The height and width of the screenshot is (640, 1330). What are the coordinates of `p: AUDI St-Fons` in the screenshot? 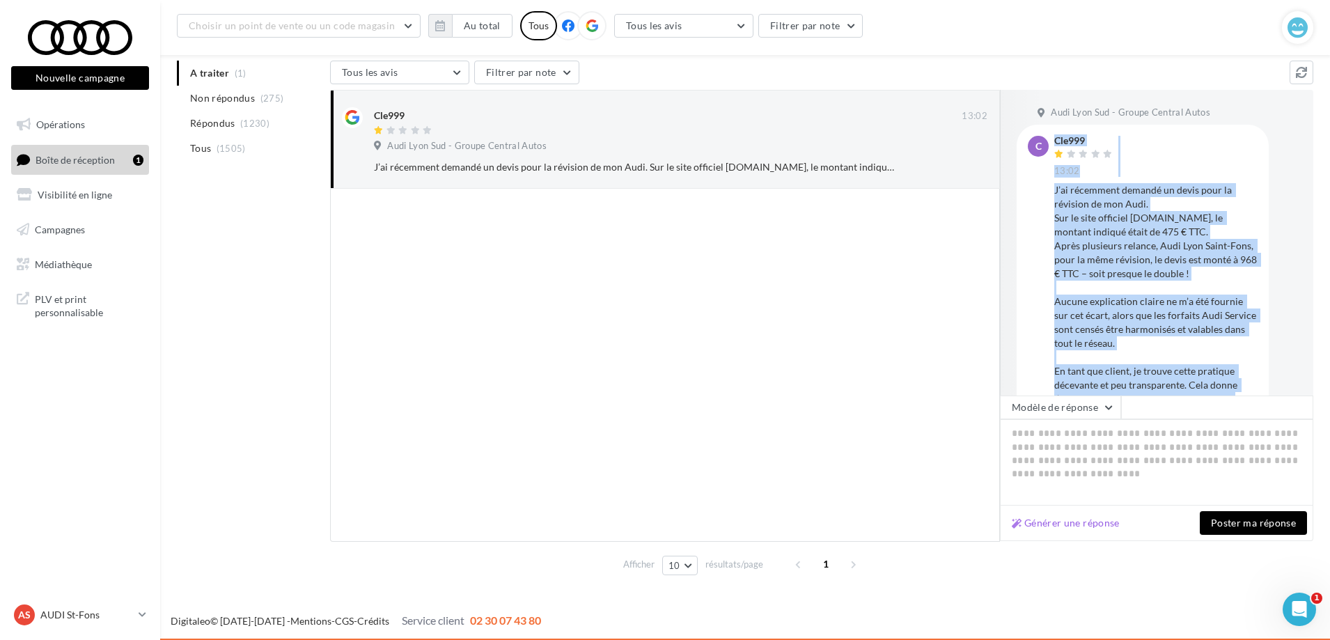 It's located at (86, 615).